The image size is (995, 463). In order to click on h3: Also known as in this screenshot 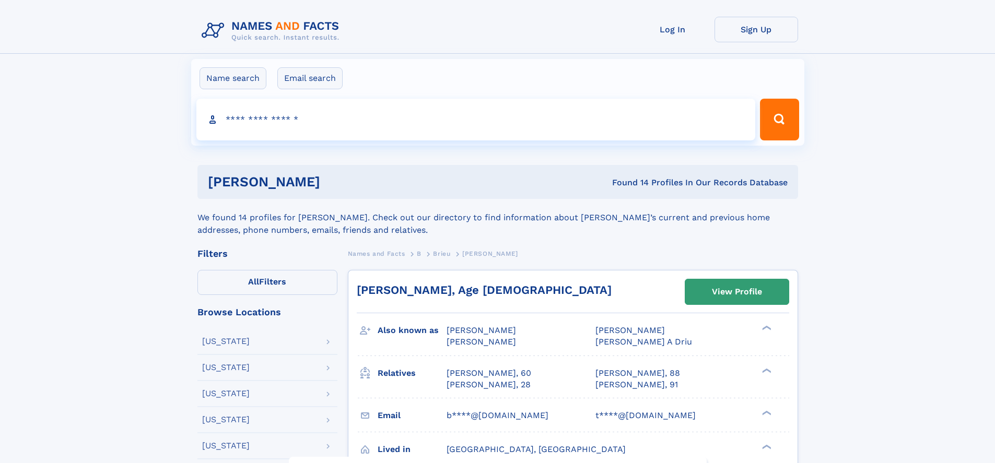, I will do `click(412, 330)`.